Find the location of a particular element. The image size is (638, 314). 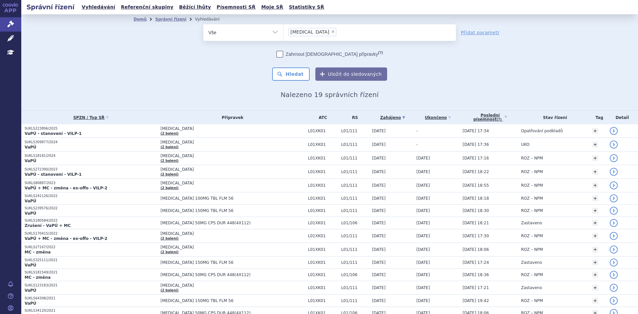

li: Vyhledávání is located at coordinates (212, 19).